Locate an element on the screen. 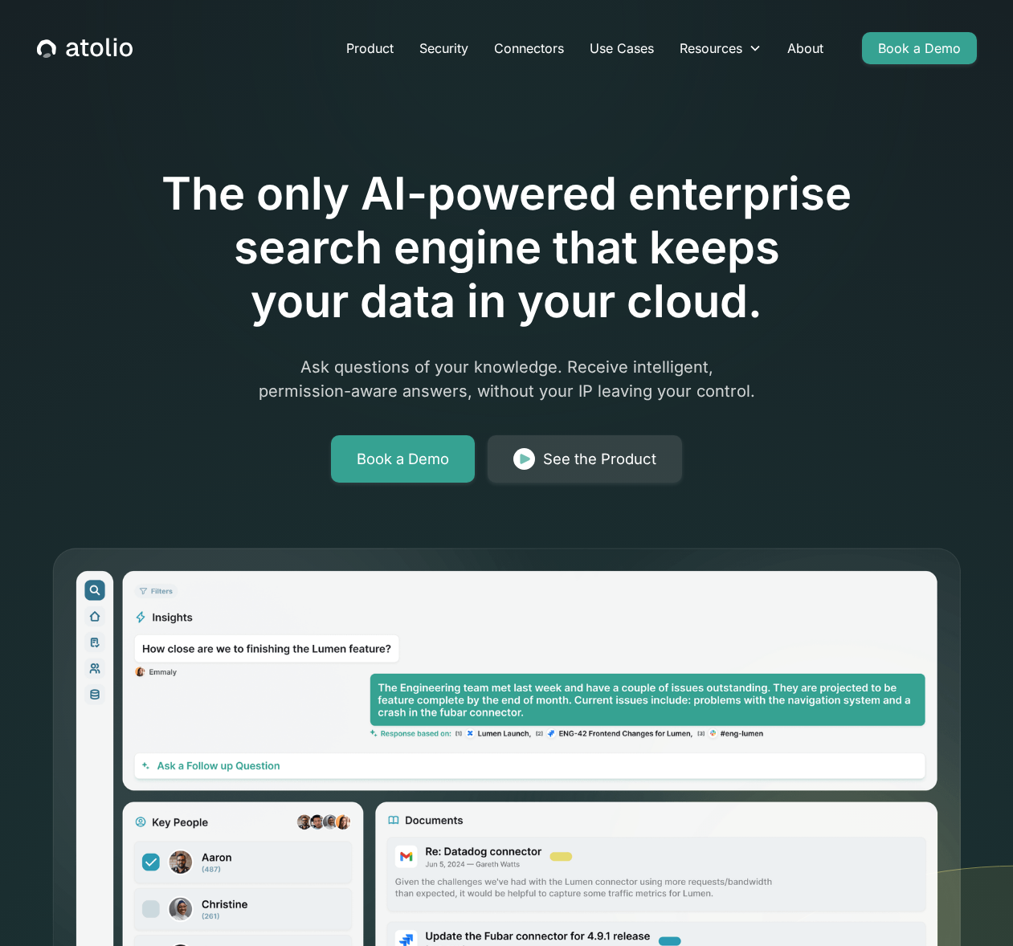 The width and height of the screenshot is (1013, 946). a: Use Cases is located at coordinates (621, 48).